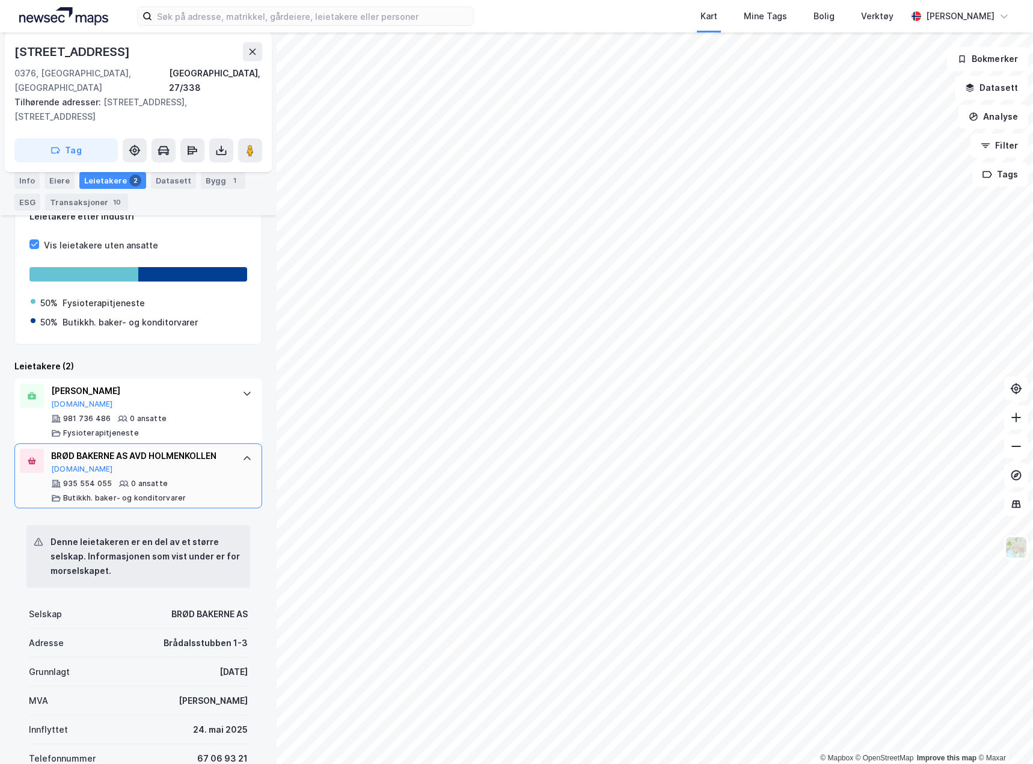  I want to click on input: Søk på adresse, matrikkel, gårdeiere, leietakere eller personer, so click(313, 16).